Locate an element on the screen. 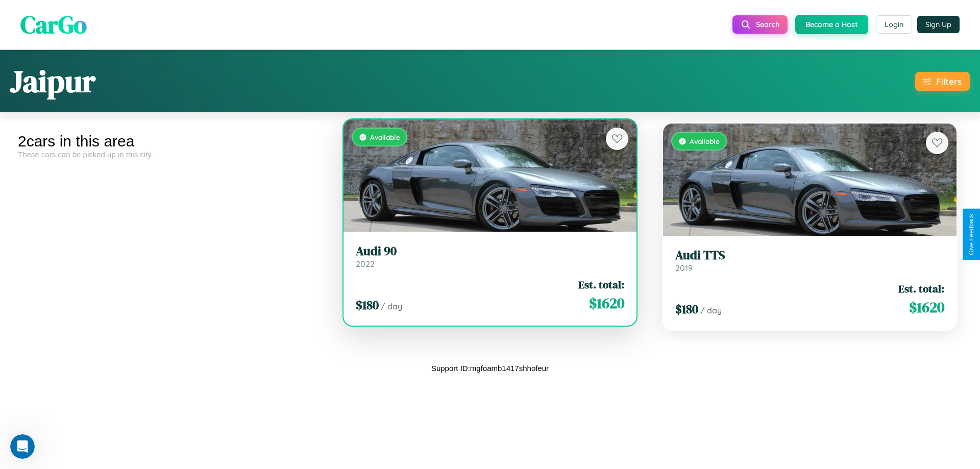 Image resolution: width=980 pixels, height=469 pixels. a: Audi 902022 is located at coordinates (490, 256).